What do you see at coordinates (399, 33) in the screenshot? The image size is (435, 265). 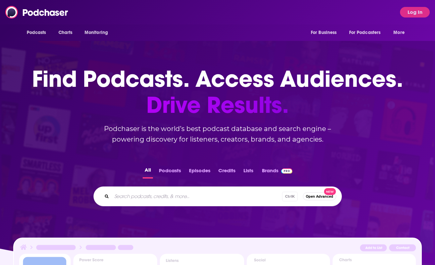 I see `span: More` at bounding box center [399, 33].